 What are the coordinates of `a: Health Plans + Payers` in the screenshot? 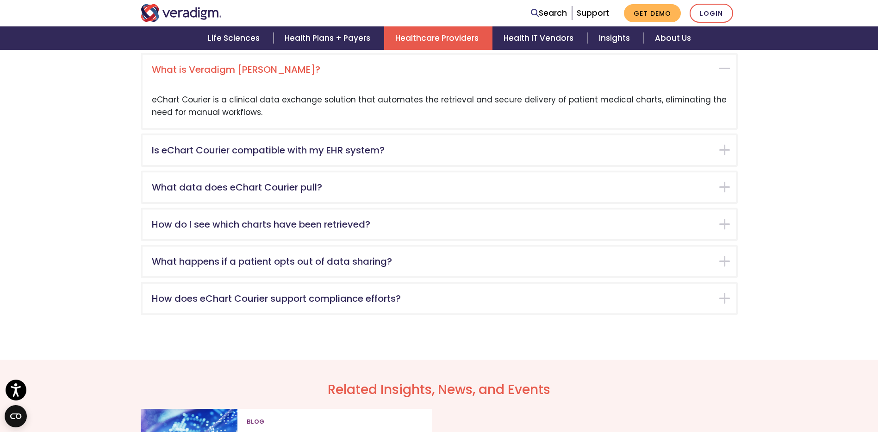 It's located at (329, 38).